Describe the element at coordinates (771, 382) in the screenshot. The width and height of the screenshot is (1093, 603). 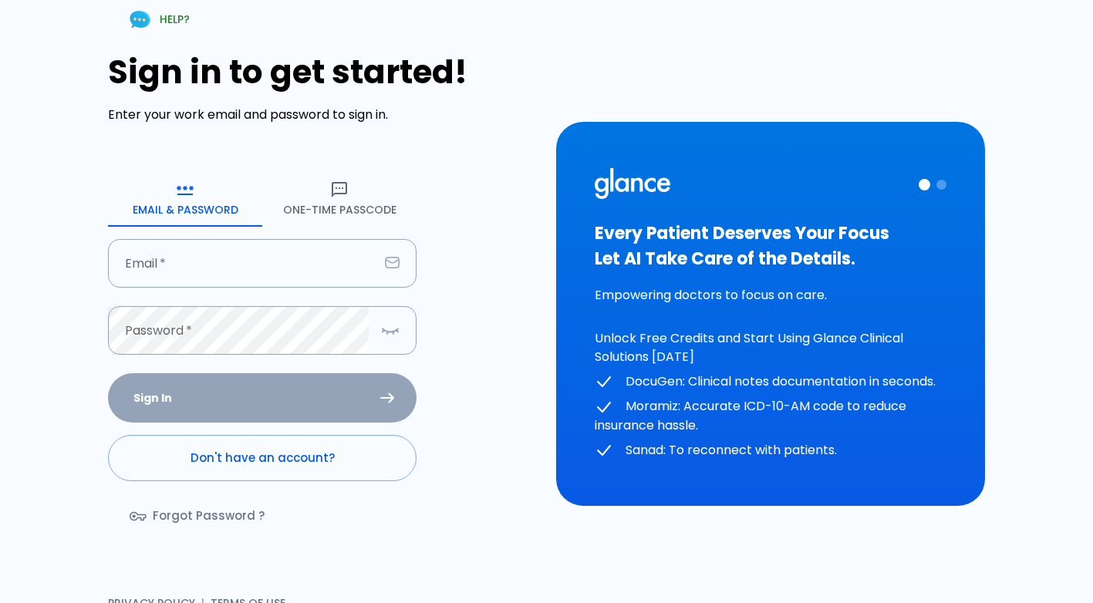
I see `p: DocuGen: Clinical notes documentation in seconds.` at that location.